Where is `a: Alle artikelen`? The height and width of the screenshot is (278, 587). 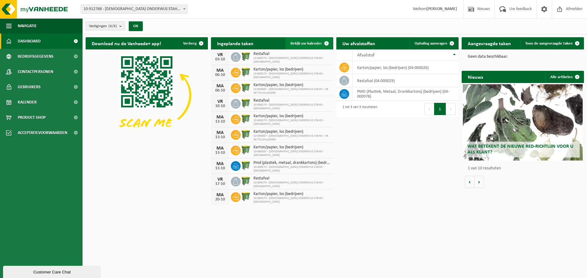
a: Alle artikelen is located at coordinates (564, 77).